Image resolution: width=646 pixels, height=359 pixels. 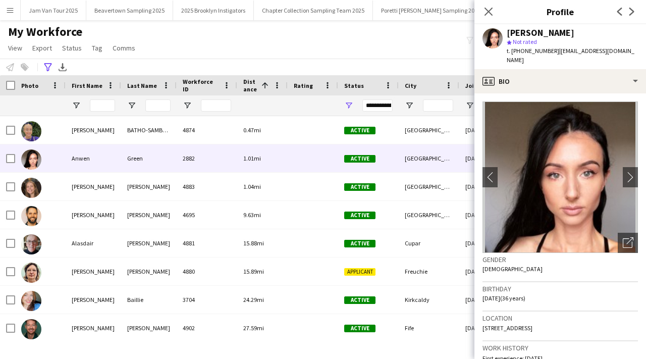 I want to click on span: City, so click(x=410, y=85).